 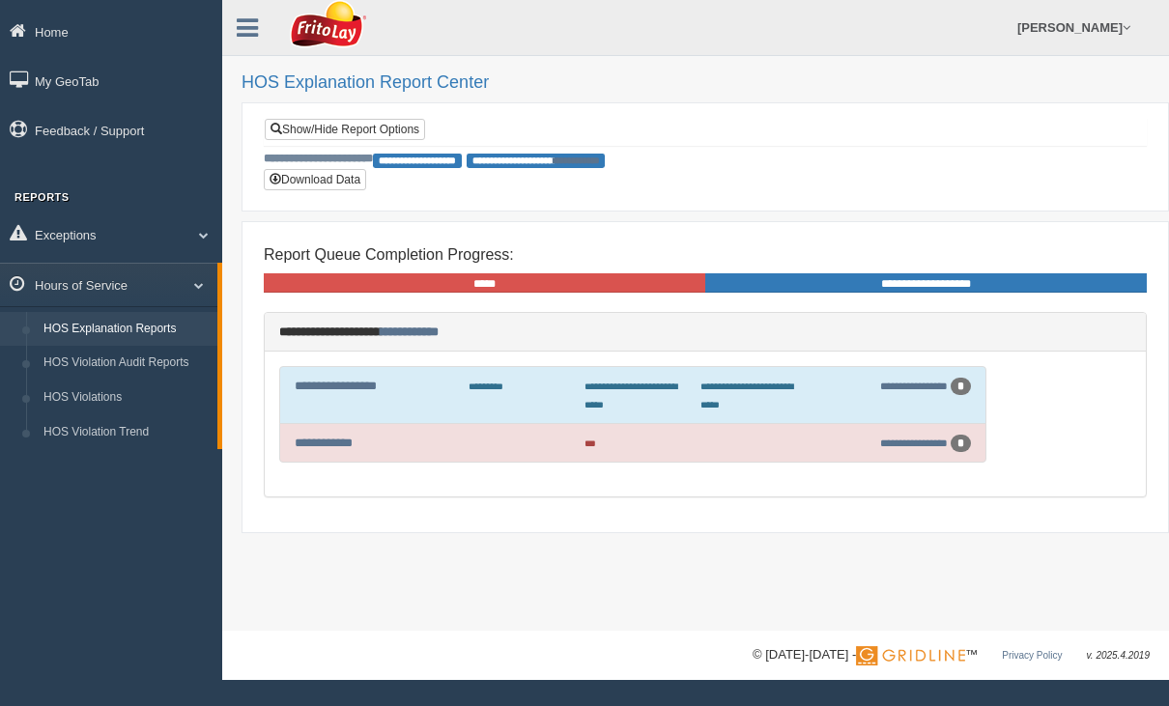 I want to click on a: Privacy Policy, so click(x=1031, y=655).